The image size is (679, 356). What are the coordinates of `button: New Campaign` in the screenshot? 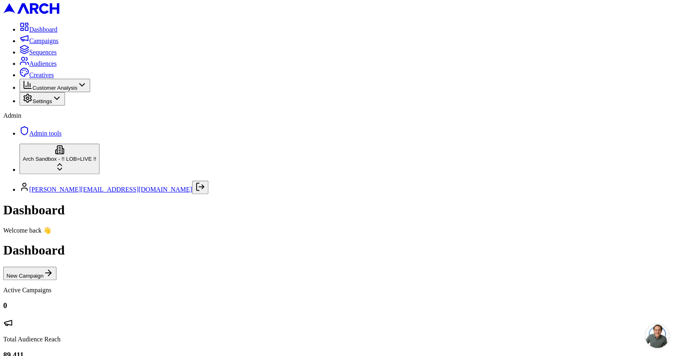 It's located at (30, 273).